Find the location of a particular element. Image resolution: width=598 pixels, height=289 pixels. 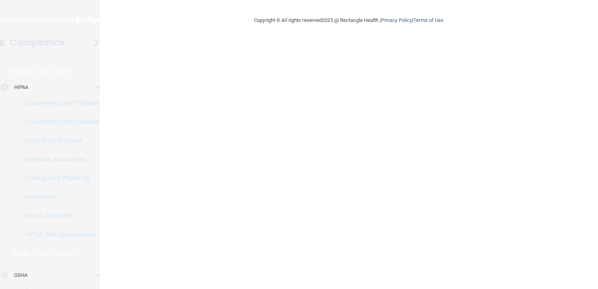

h4: Compliance is located at coordinates (37, 43).